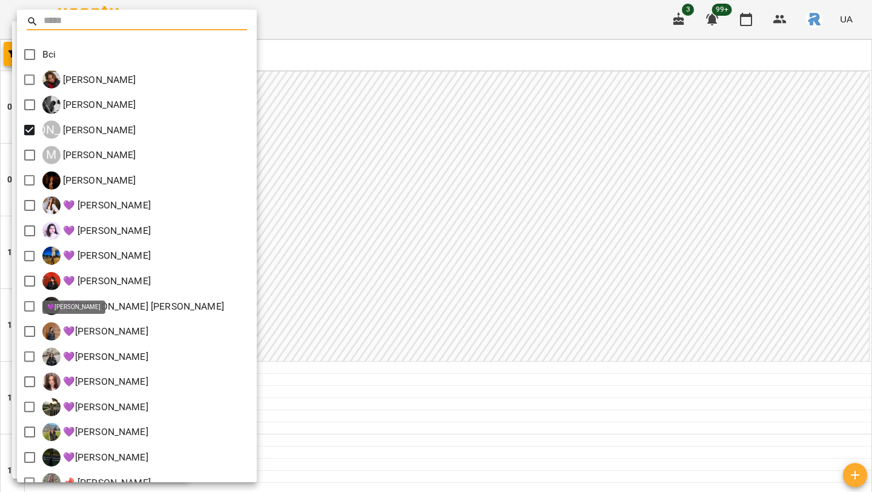  I want to click on div: Книжник Ілля Віталійович, so click(89, 130).